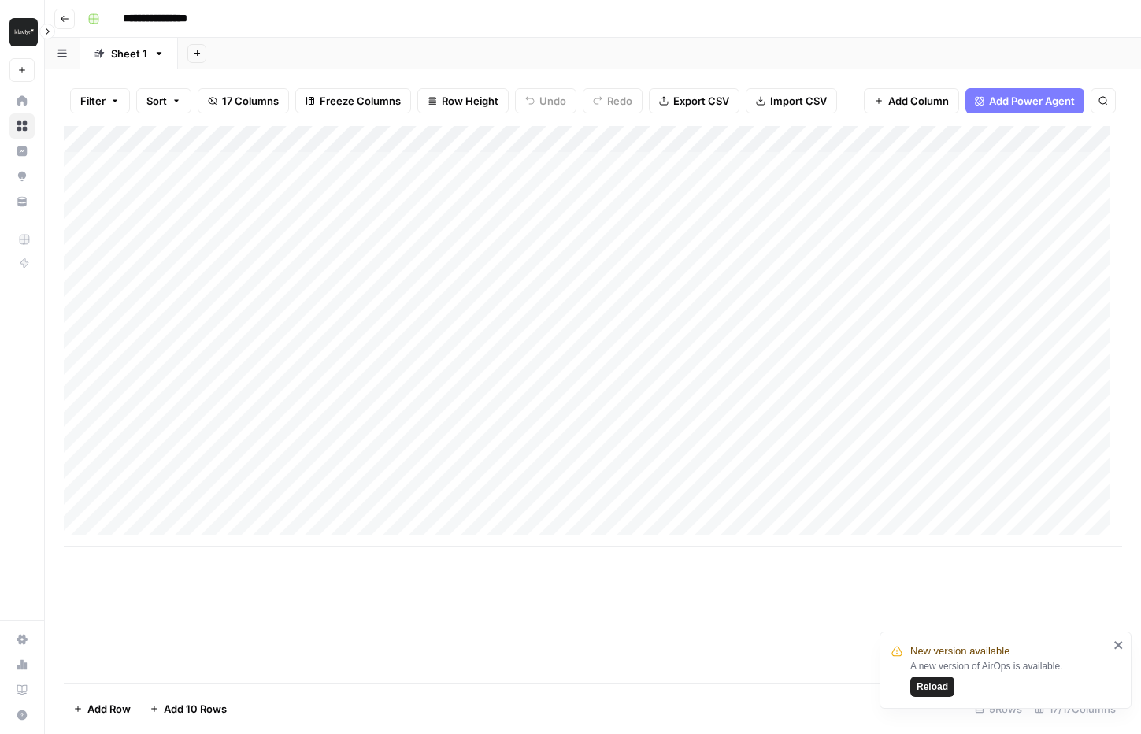 The image size is (1141, 734). I want to click on a: Sheet 1, so click(129, 54).